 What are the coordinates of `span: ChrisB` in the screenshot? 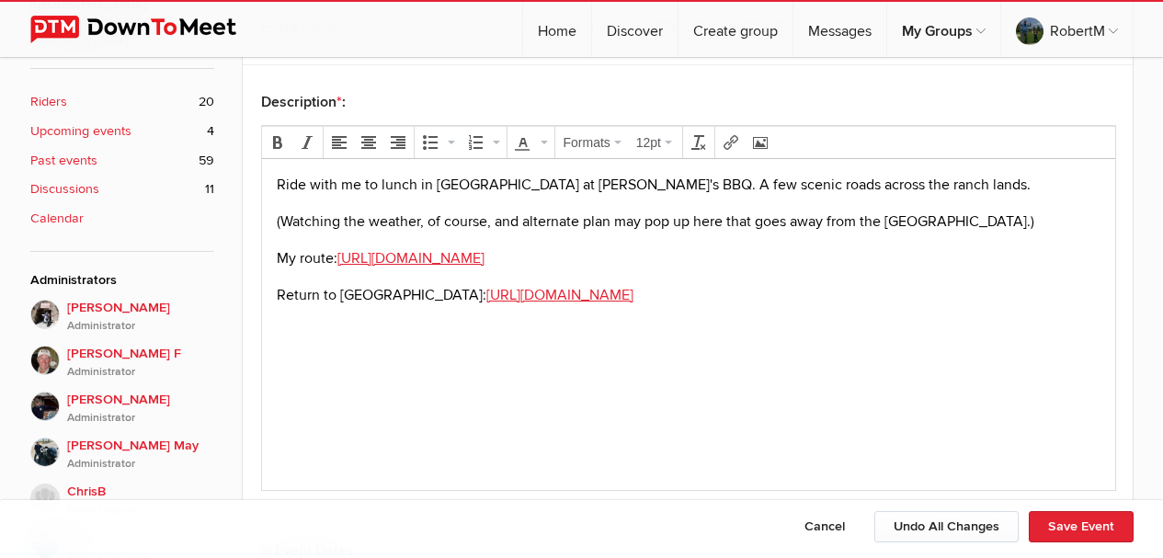 It's located at (141, 500).